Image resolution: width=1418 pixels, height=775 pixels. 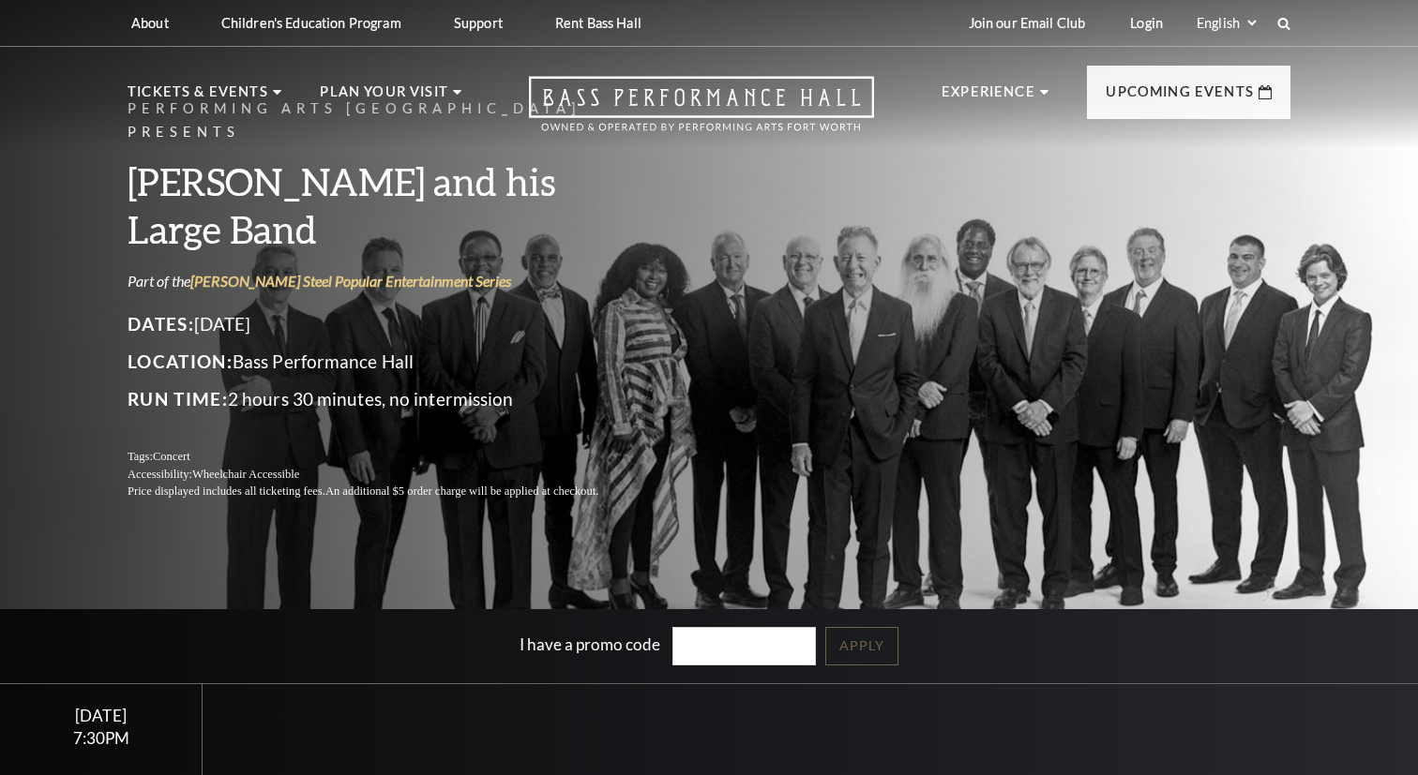 I want to click on p: Tags:, so click(x=385, y=457).